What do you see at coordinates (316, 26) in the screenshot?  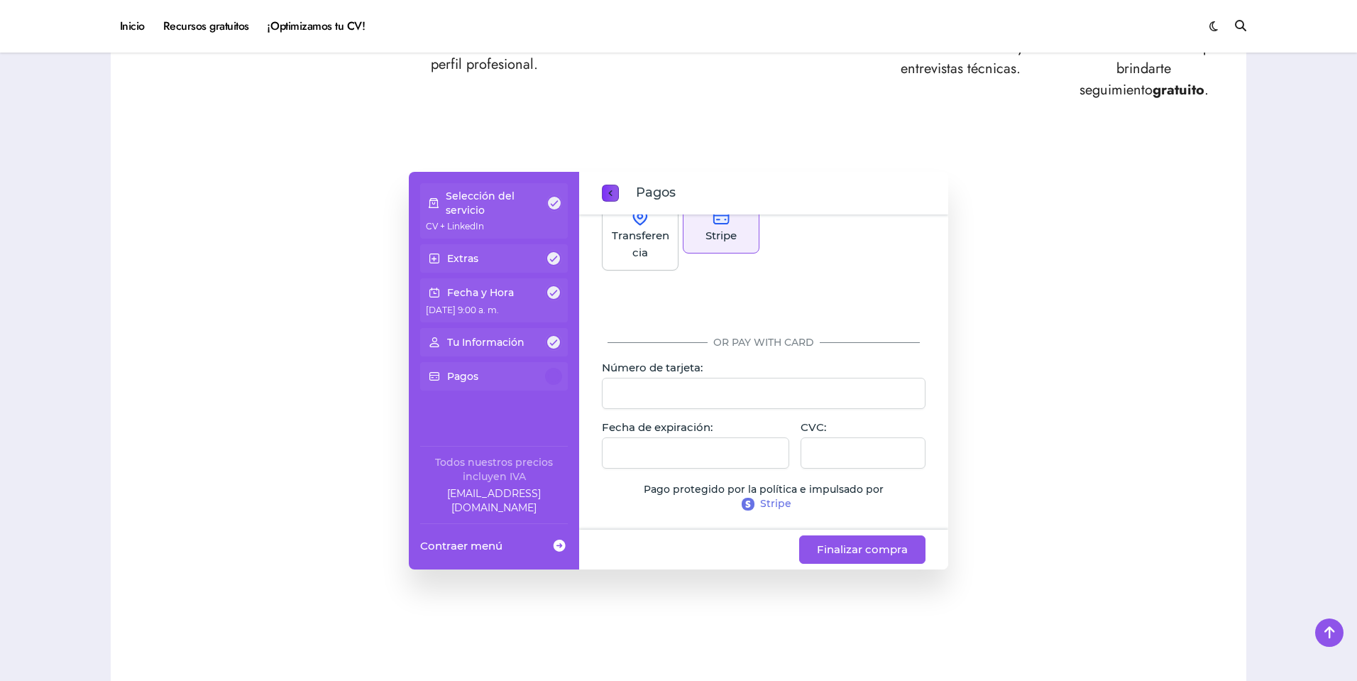 I see `a: ¡Optimizamos tu CV!` at bounding box center [316, 26].